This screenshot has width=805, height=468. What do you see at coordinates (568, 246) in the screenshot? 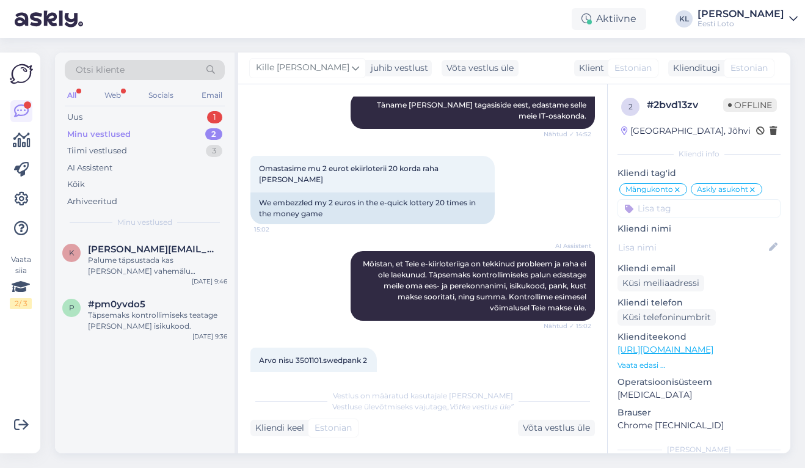
I see `span: AI Assistent` at bounding box center [568, 246].